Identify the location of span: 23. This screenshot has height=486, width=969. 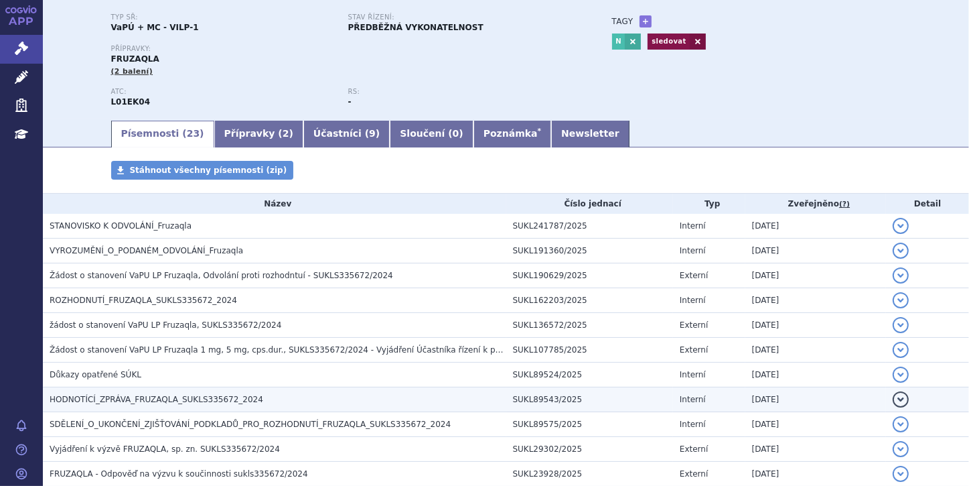
(193, 133).